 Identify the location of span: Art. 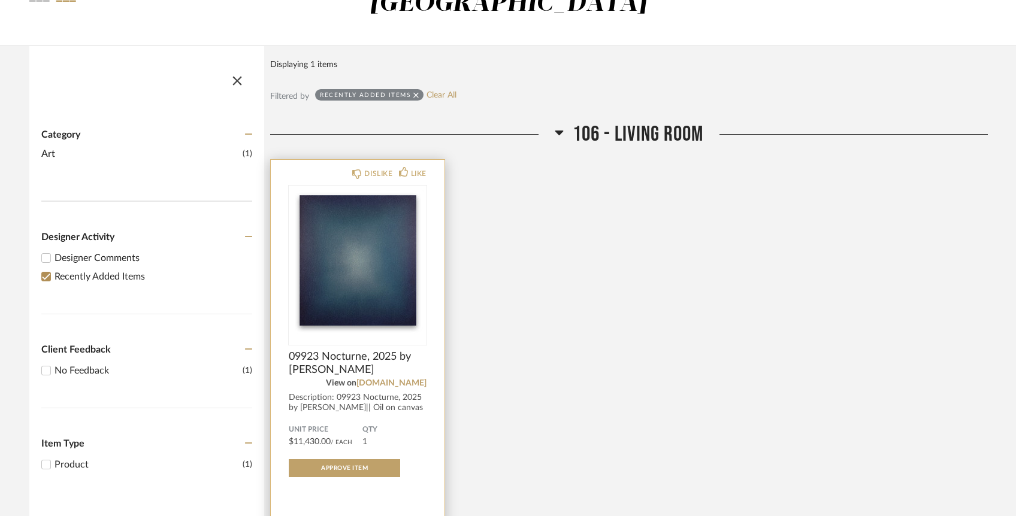
(140, 154).